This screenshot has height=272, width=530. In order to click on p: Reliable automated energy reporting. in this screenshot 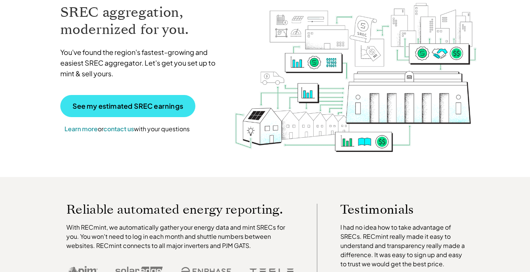, I will do `click(180, 209)`.